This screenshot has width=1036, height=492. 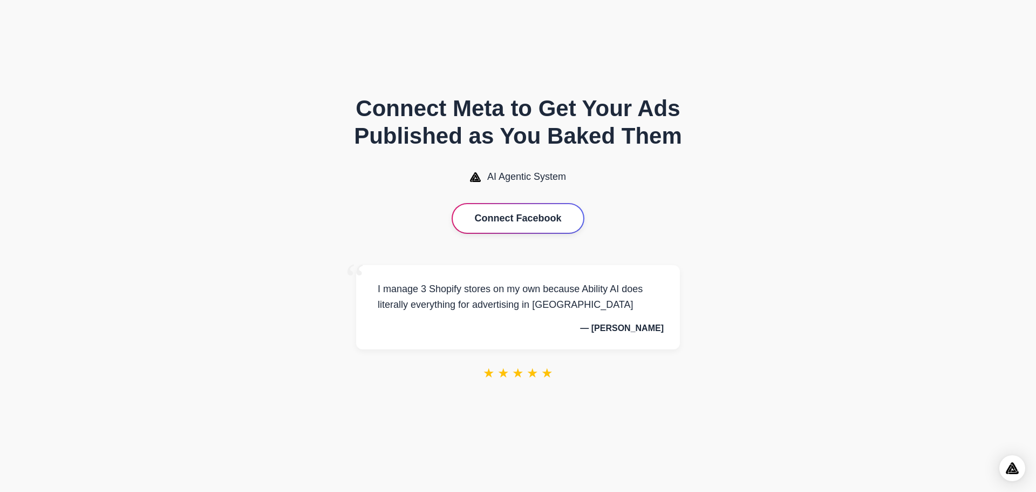 I want to click on div: Open Intercom Messenger, so click(x=1012, y=468).